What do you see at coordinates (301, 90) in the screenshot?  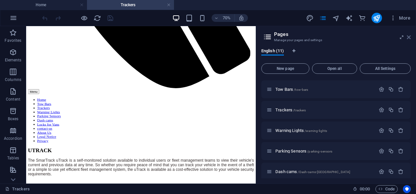 I see `span: /tow-bars` at bounding box center [301, 90].